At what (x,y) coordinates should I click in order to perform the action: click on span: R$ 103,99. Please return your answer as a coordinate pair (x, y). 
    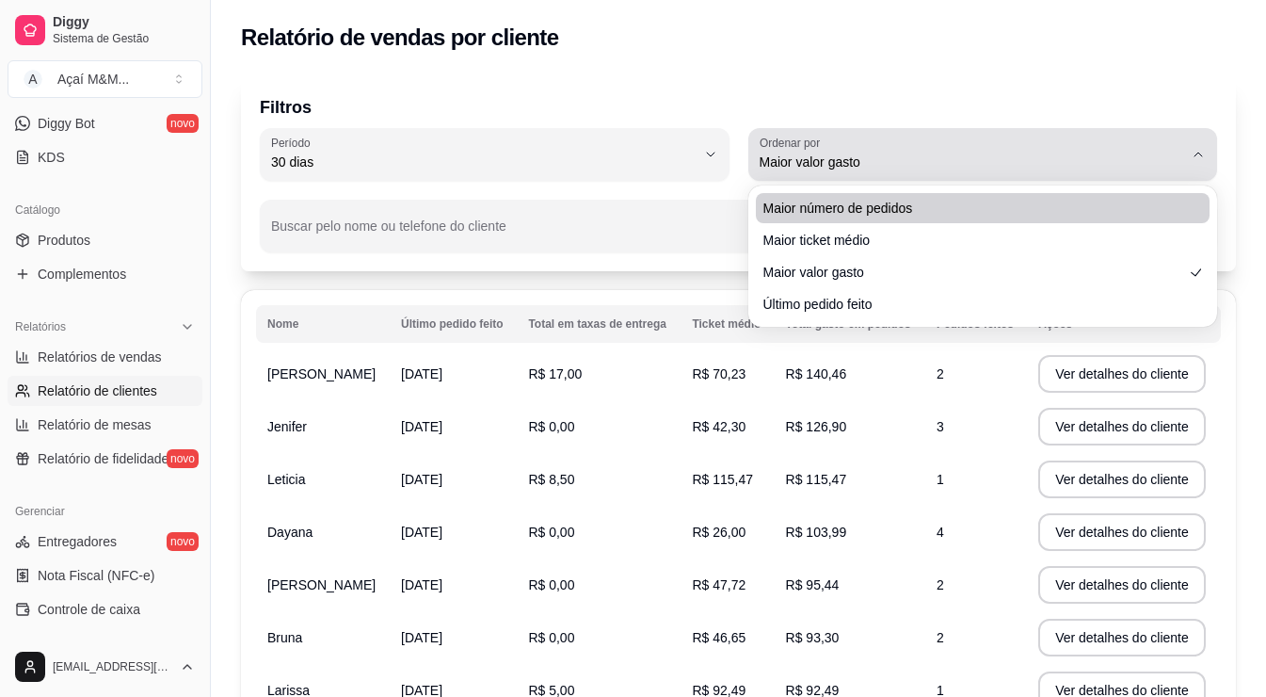
    Looking at the image, I should click on (816, 532).